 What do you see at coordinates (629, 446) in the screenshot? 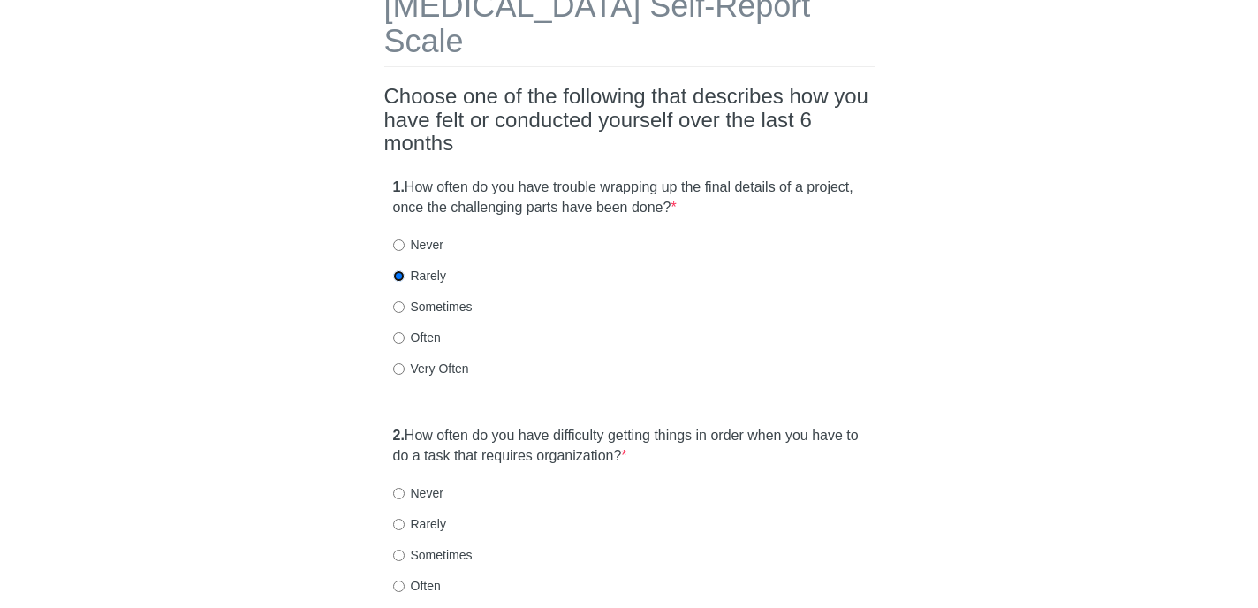
I see `label: How often do you have difficulty getting things in order when you have to do a task that requires...` at bounding box center [629, 446].